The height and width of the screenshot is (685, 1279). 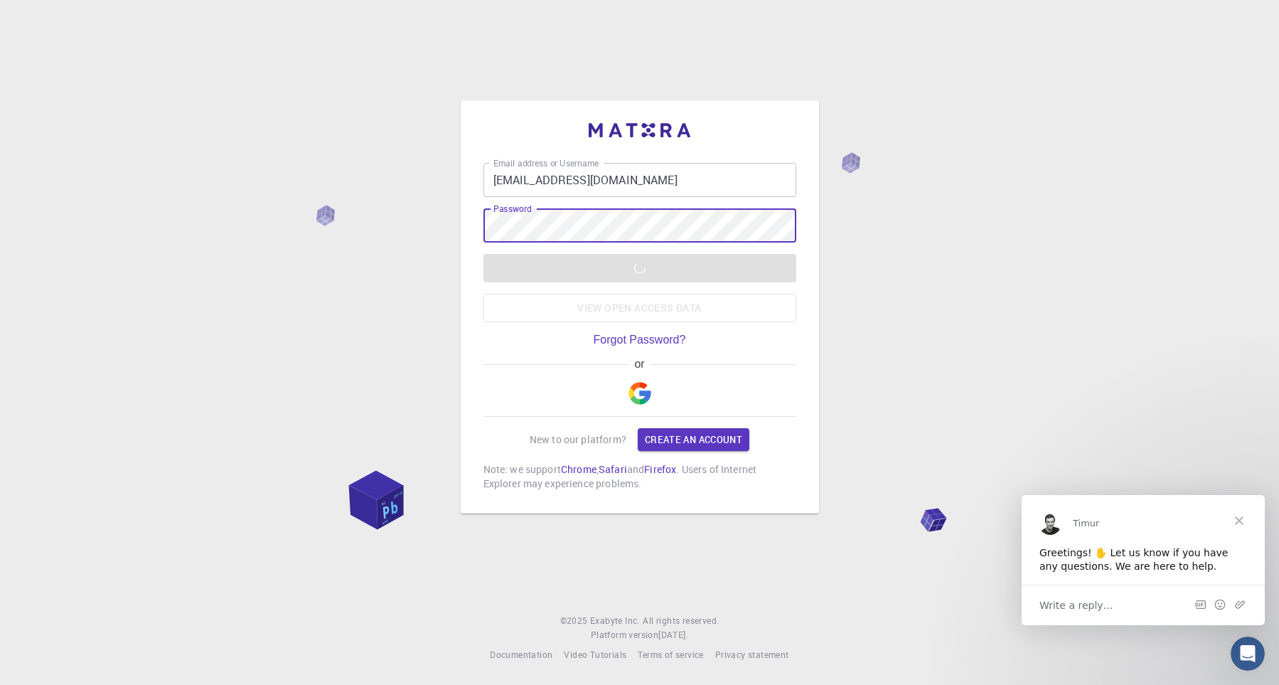 I want to click on span: Write a reply…, so click(x=55, y=110).